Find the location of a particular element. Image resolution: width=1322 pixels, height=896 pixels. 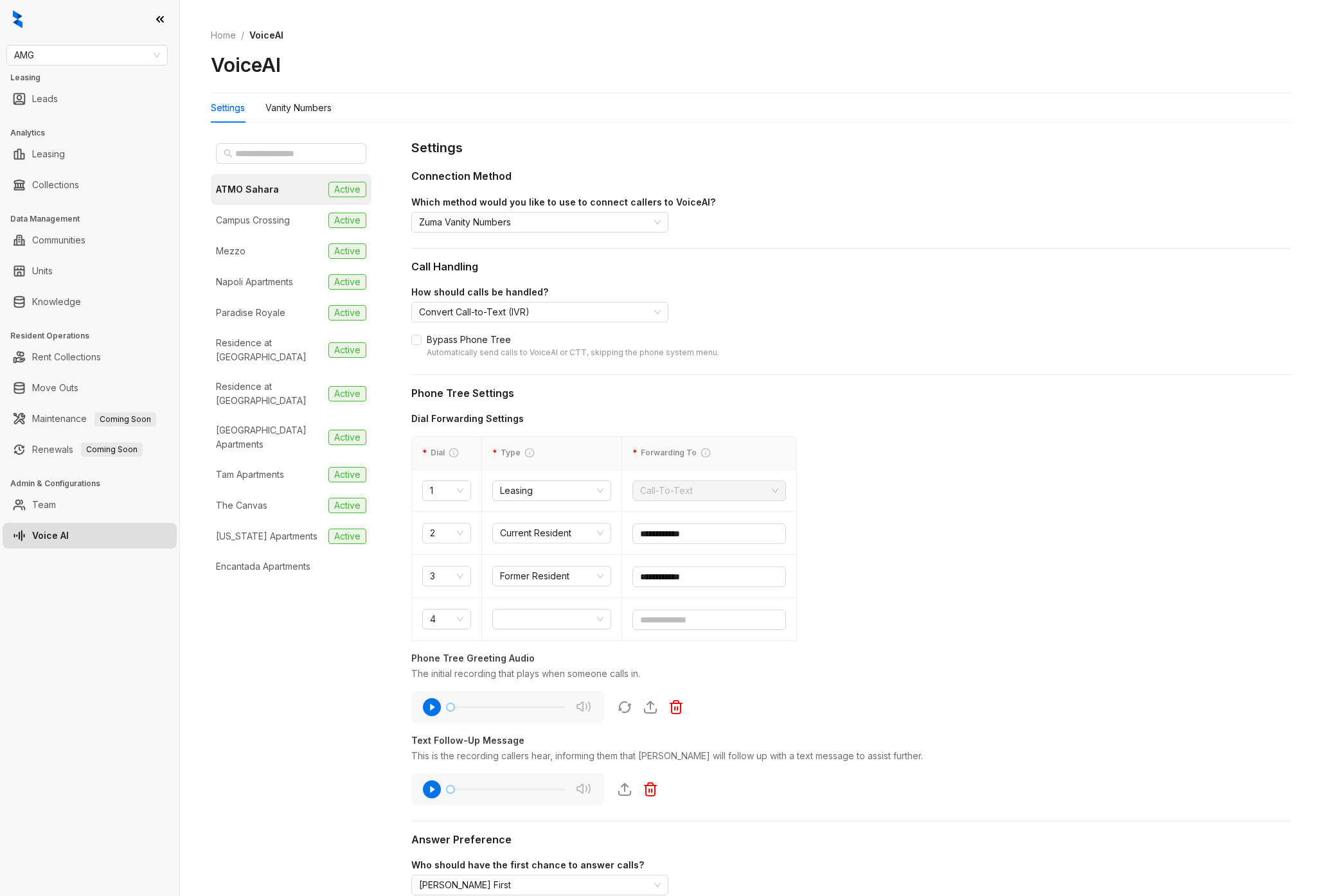

h3: Resident Operations is located at coordinates (94, 336).